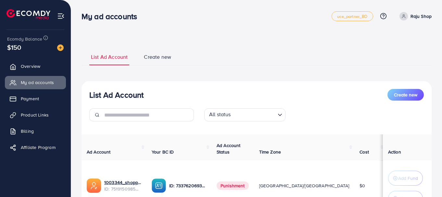  I want to click on p: Raju Shop, so click(420, 16).